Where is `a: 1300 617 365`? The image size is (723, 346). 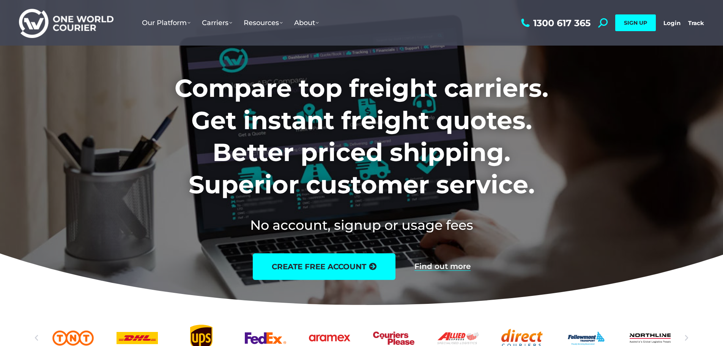
a: 1300 617 365 is located at coordinates (555, 23).